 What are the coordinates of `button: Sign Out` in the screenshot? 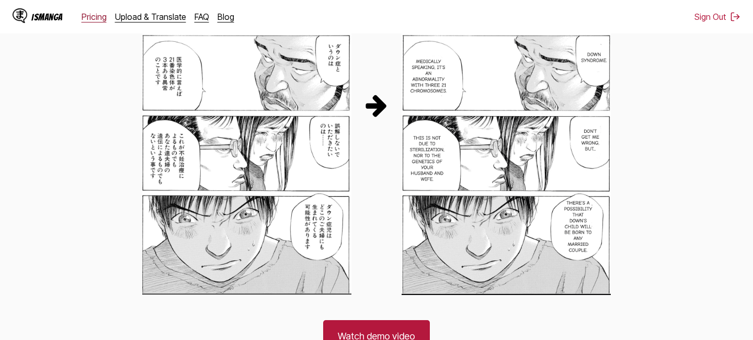 It's located at (717, 17).